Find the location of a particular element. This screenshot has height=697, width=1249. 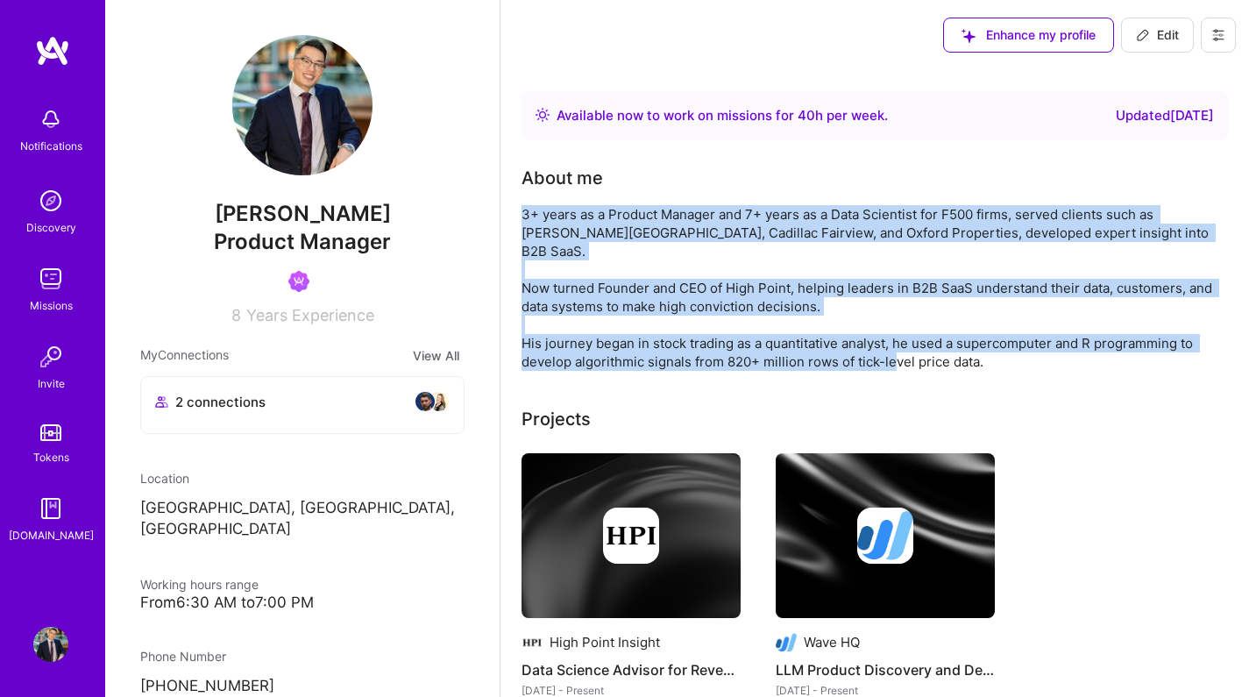

span: 8 is located at coordinates (236, 315).